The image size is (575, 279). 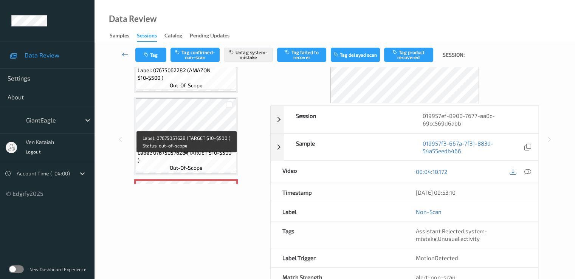 I want to click on button: Tag product recovered, so click(x=409, y=55).